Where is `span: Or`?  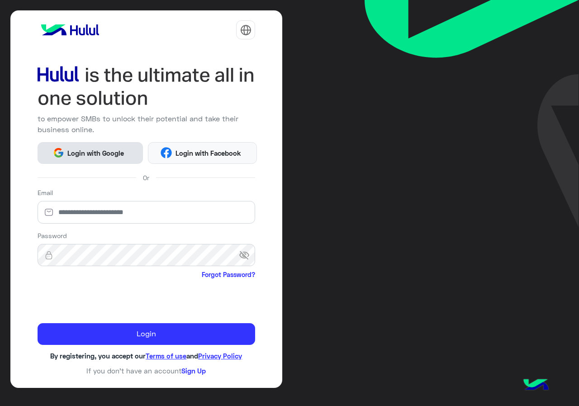
span: Or is located at coordinates (146, 177).